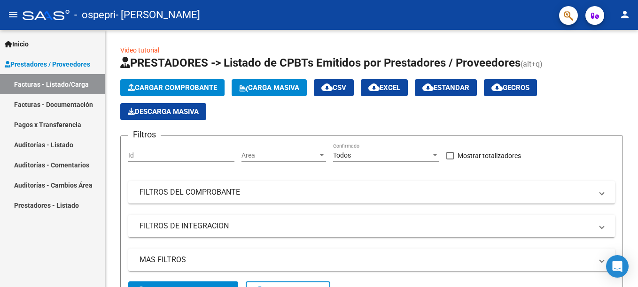 The image size is (638, 287). I want to click on span: Estandar, so click(446, 88).